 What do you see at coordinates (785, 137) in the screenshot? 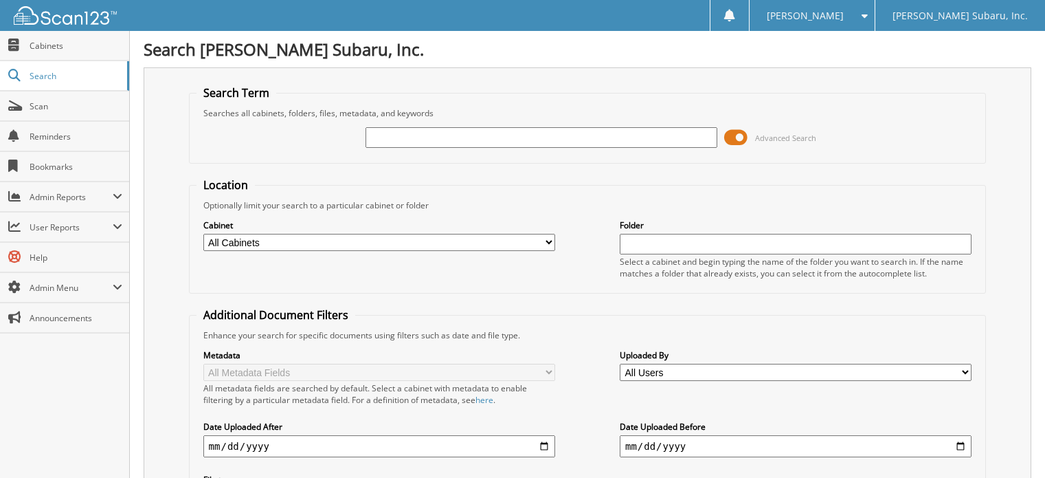
I see `span: Advanced Search` at bounding box center [785, 137].